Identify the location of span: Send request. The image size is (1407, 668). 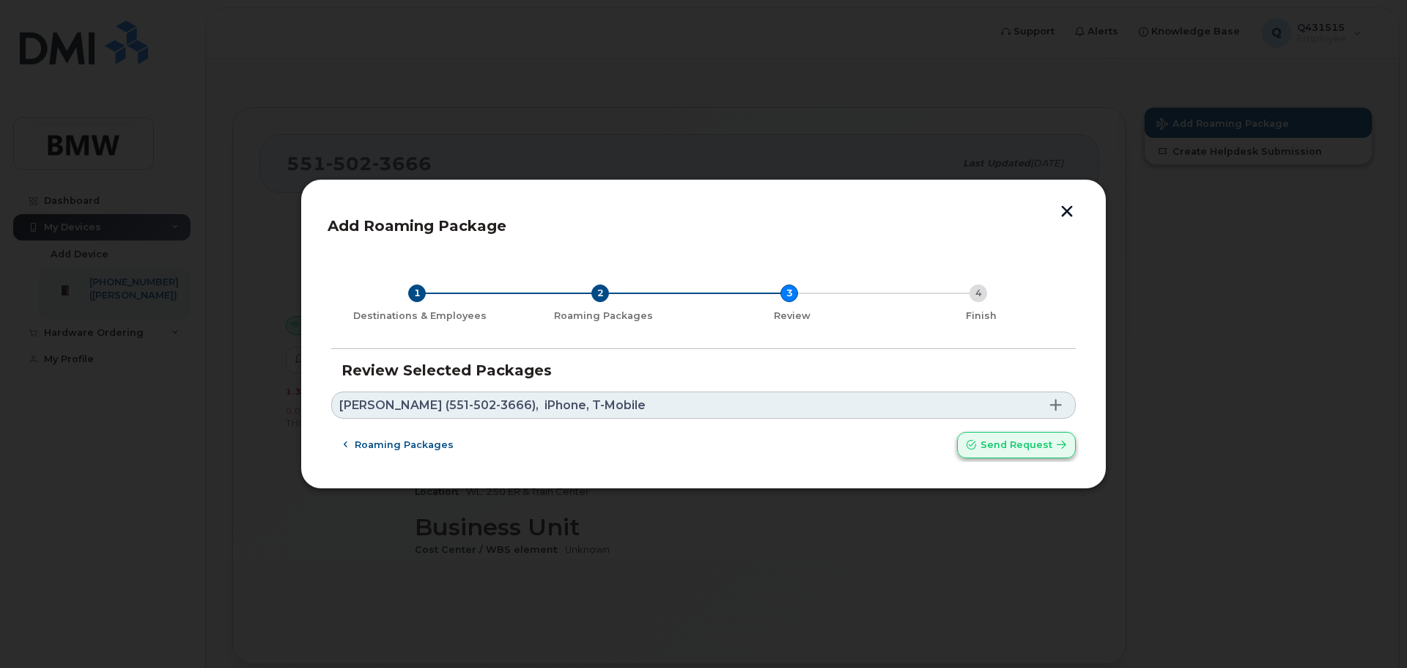
(1016, 444).